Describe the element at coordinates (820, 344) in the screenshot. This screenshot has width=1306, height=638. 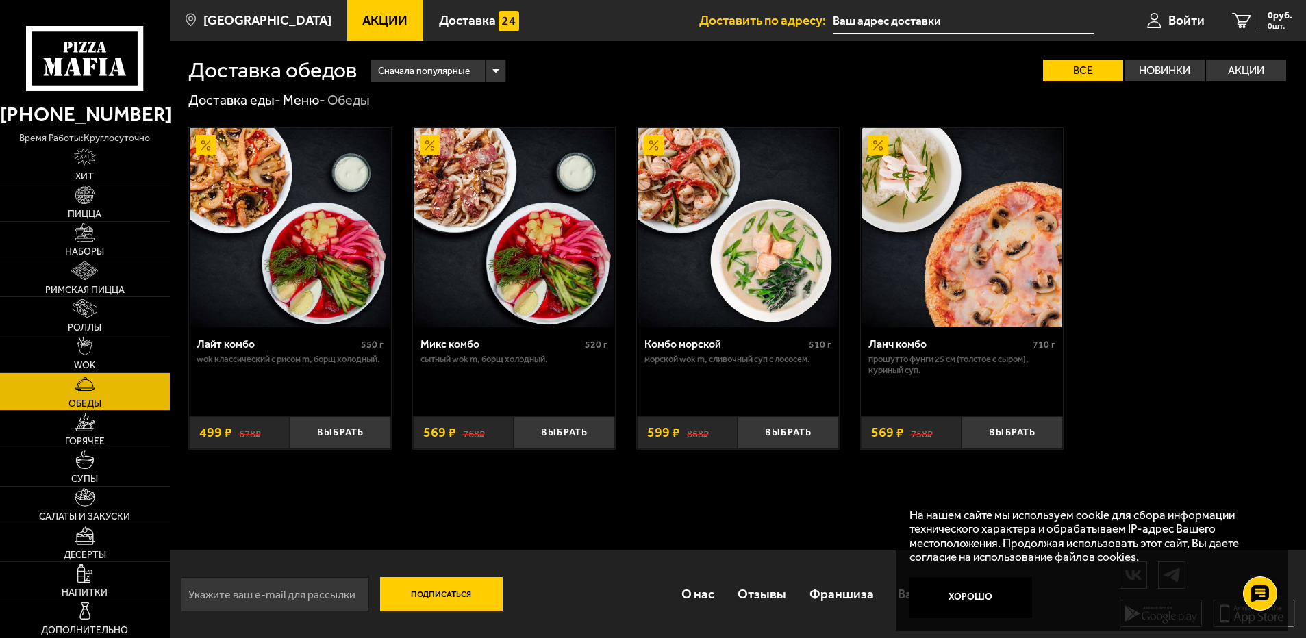
I see `span: 510 г` at that location.